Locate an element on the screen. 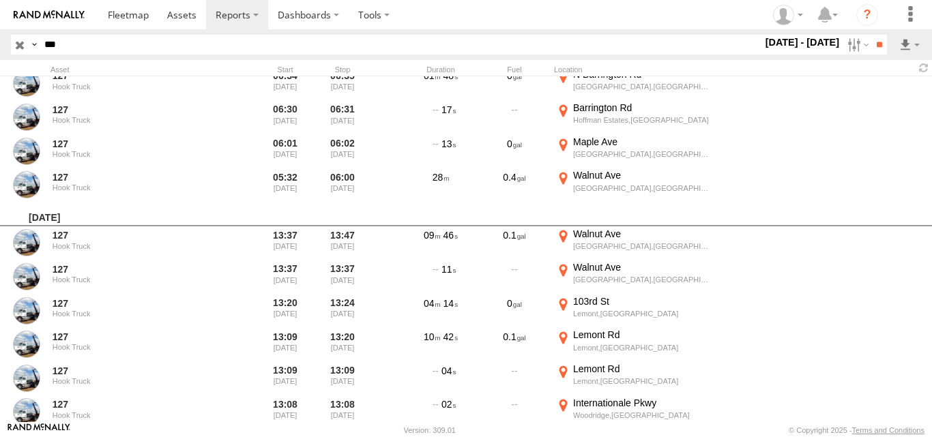 Image resolution: width=932 pixels, height=437 pixels. div: © Copyright 2025 - is located at coordinates (856, 430).